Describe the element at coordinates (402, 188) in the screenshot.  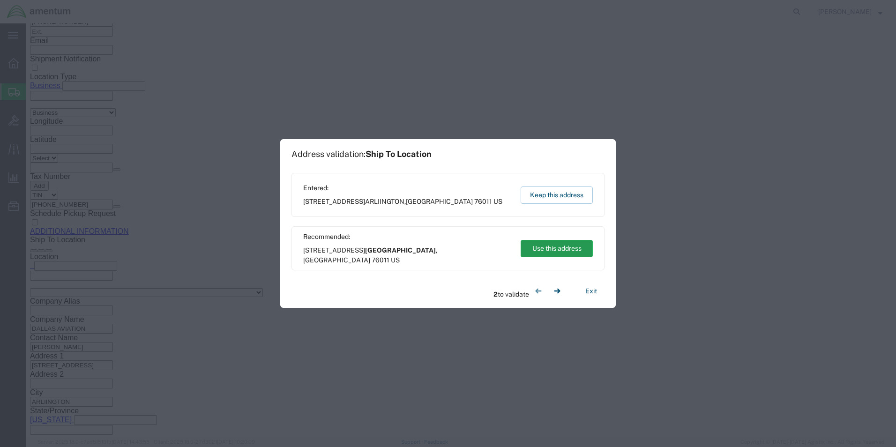
I see `span: Entered:` at that location.